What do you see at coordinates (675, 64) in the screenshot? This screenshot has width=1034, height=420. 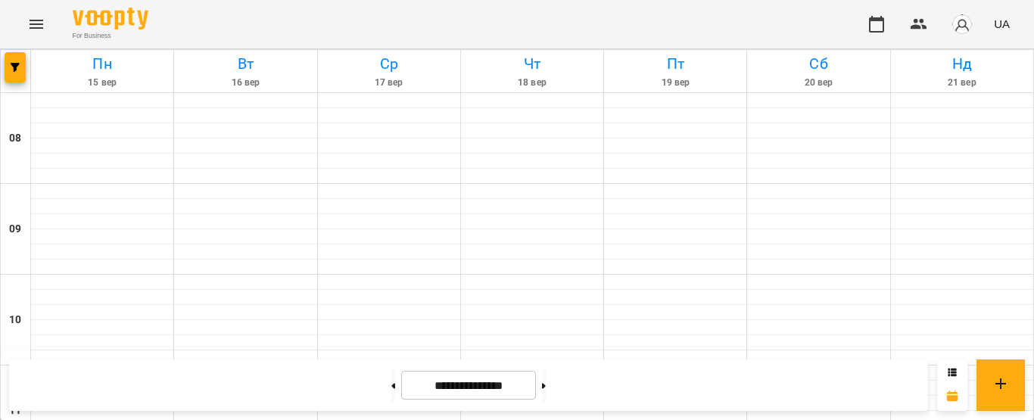 I see `h6: Пт` at bounding box center [675, 64].